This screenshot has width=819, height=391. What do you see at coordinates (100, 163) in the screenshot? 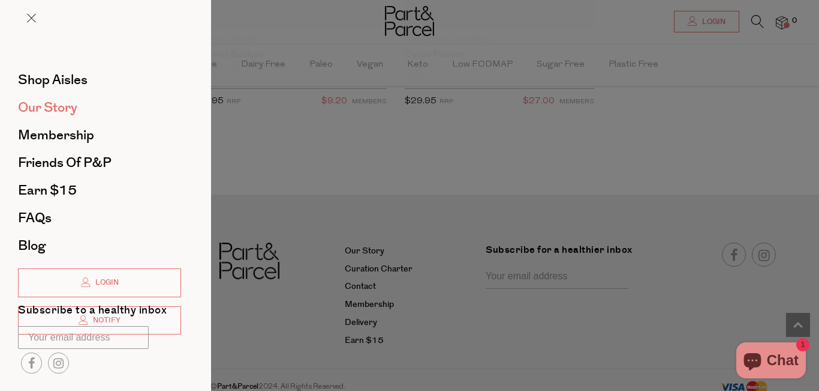
I see `a: Friends of P&P` at bounding box center [100, 163].